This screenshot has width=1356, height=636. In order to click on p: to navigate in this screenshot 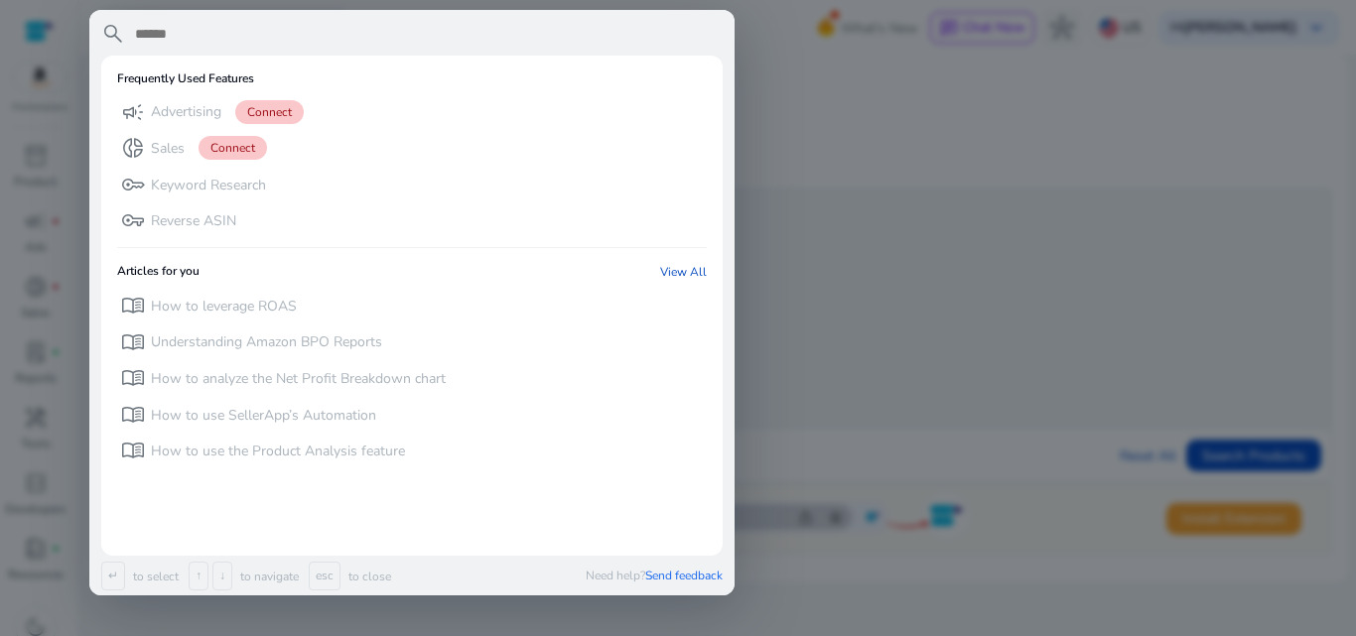, I will do `click(267, 577)`.